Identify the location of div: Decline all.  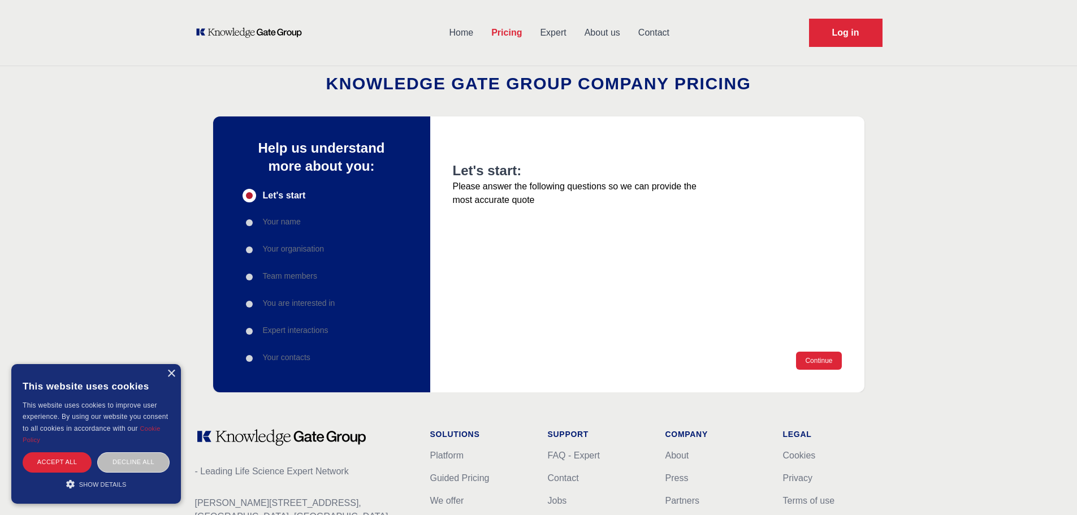
(133, 462).